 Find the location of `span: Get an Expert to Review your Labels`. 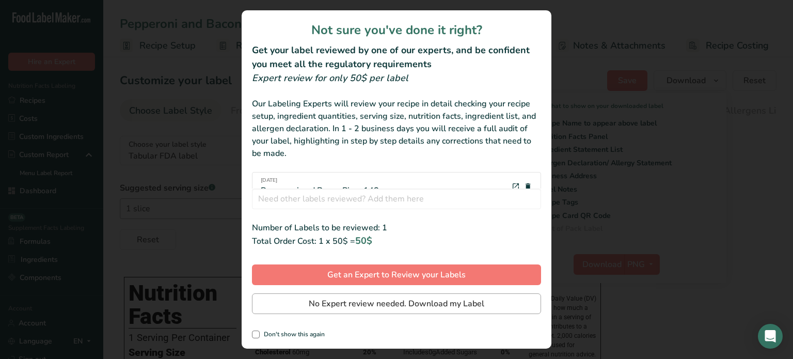

span: Get an Expert to Review your Labels is located at coordinates (396, 275).